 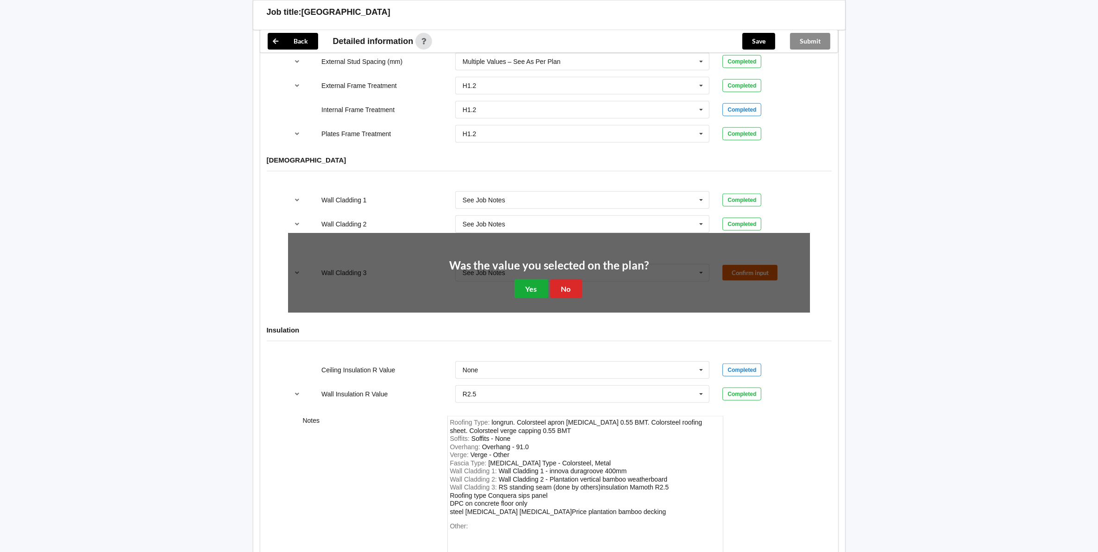 What do you see at coordinates (491, 439) in the screenshot?
I see `div: Soffits` at bounding box center [491, 439].